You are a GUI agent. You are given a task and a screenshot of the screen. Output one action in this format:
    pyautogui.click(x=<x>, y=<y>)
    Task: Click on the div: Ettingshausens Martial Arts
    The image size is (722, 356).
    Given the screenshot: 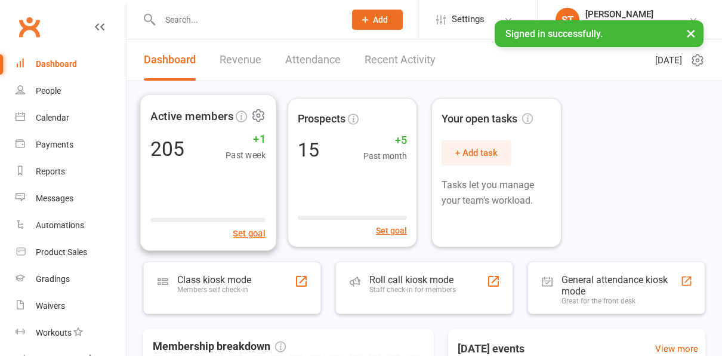 What is the action you would take?
    pyautogui.click(x=637, y=25)
    